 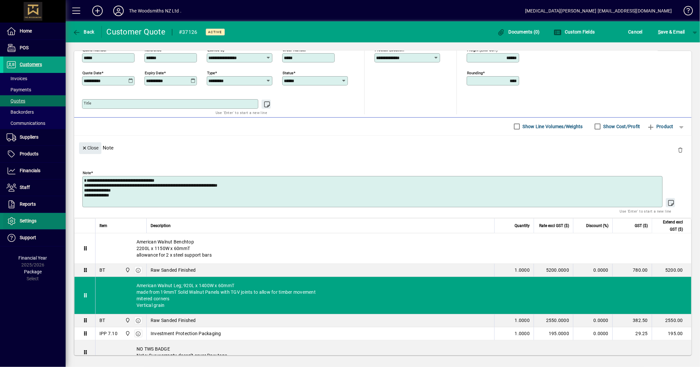 What do you see at coordinates (553, 333) in the screenshot?
I see `div: 195.0000` at bounding box center [553, 333].